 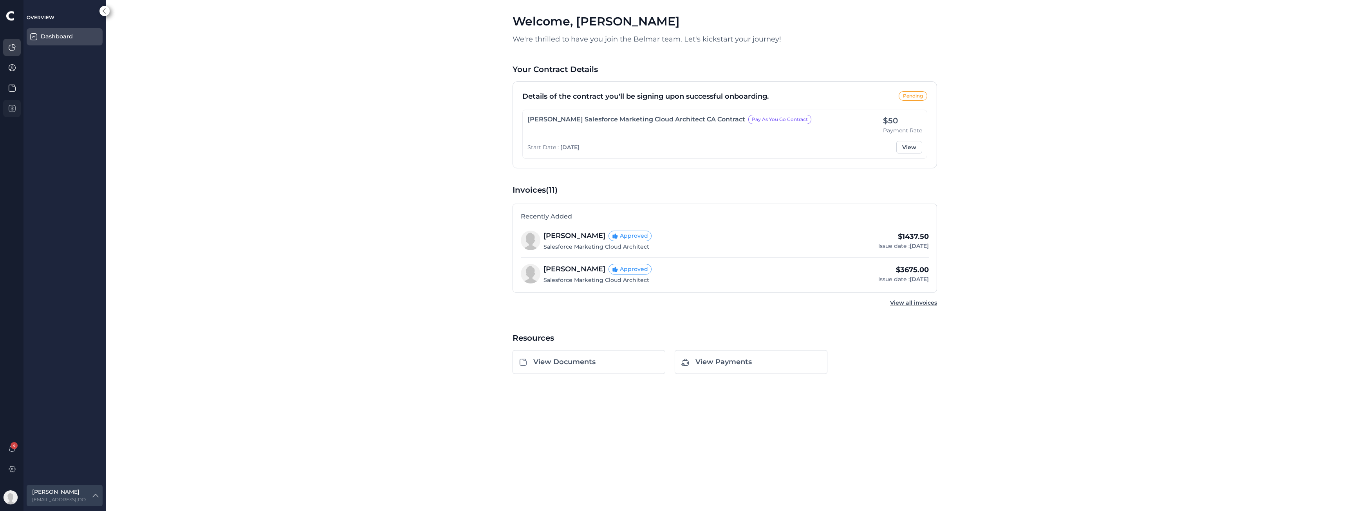 What do you see at coordinates (913, 236) in the screenshot?
I see `div: $1437.50` at bounding box center [913, 236].